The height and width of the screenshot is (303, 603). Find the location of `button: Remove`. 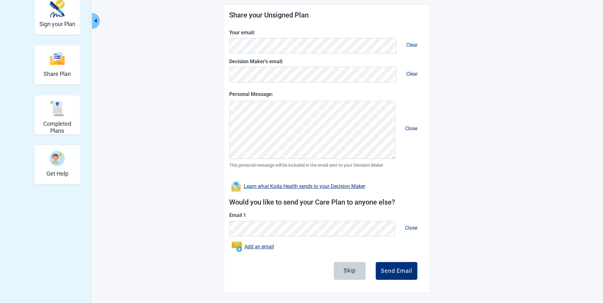

button: Remove is located at coordinates (411, 128).